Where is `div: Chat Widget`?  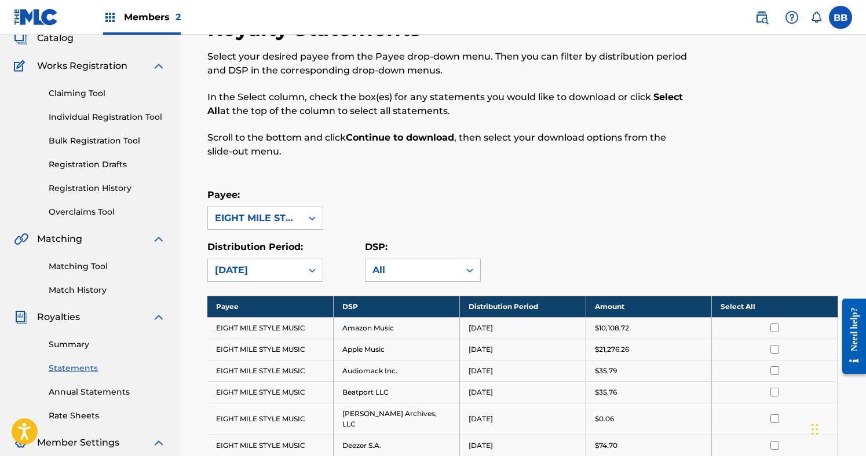 div: Chat Widget is located at coordinates (837, 429).